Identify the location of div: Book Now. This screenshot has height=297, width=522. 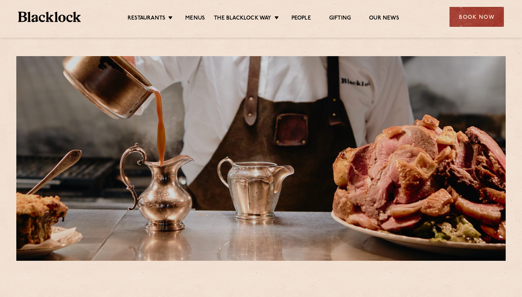
(476, 17).